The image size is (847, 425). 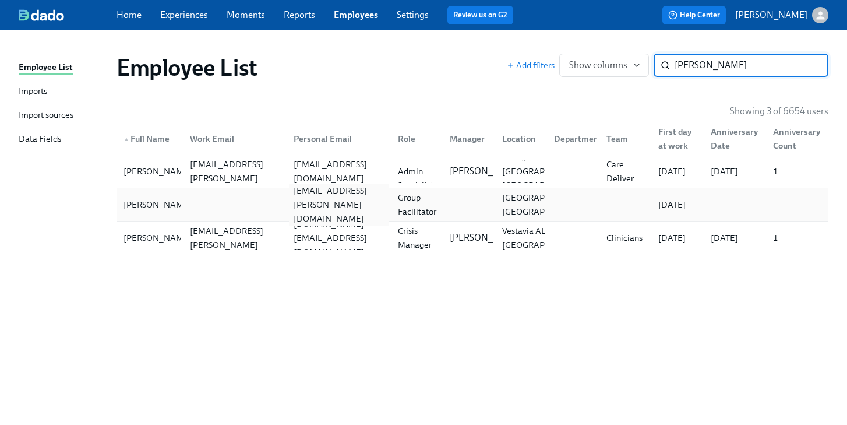 What do you see at coordinates (63, 115) in the screenshot?
I see `a: Import sources` at bounding box center [63, 115].